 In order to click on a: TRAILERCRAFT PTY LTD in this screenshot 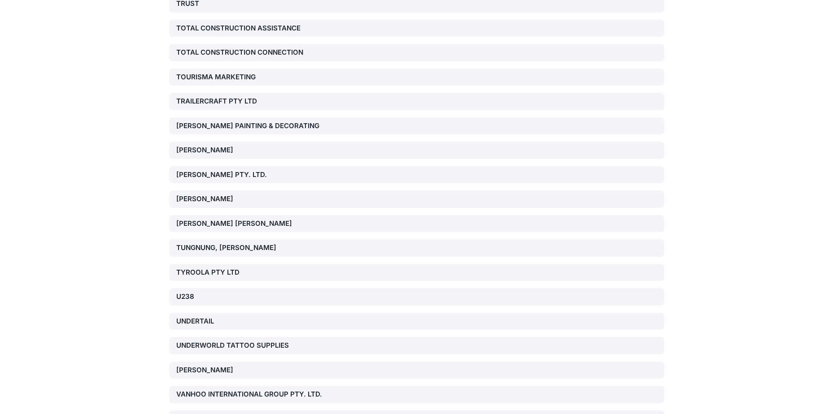, I will do `click(417, 101)`.